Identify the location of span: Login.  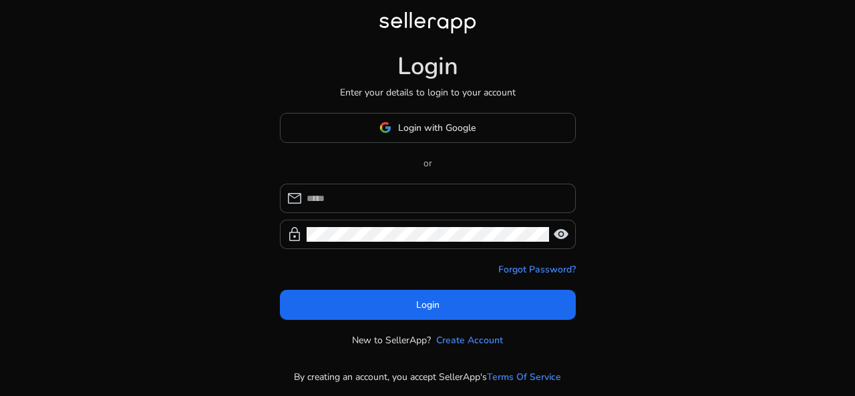
(428, 305).